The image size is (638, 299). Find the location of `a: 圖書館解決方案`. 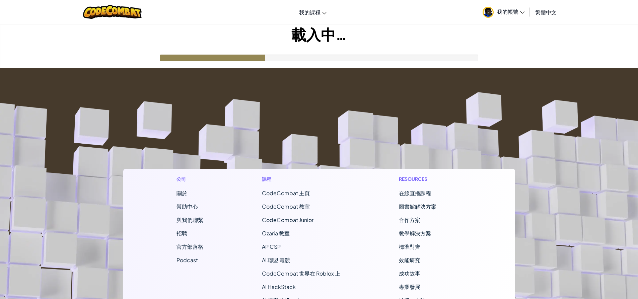

a: 圖書館解決方案 is located at coordinates (417, 206).